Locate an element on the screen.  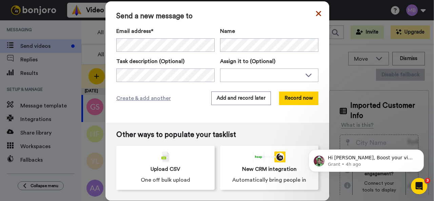
span: 3 is located at coordinates (428, 181).